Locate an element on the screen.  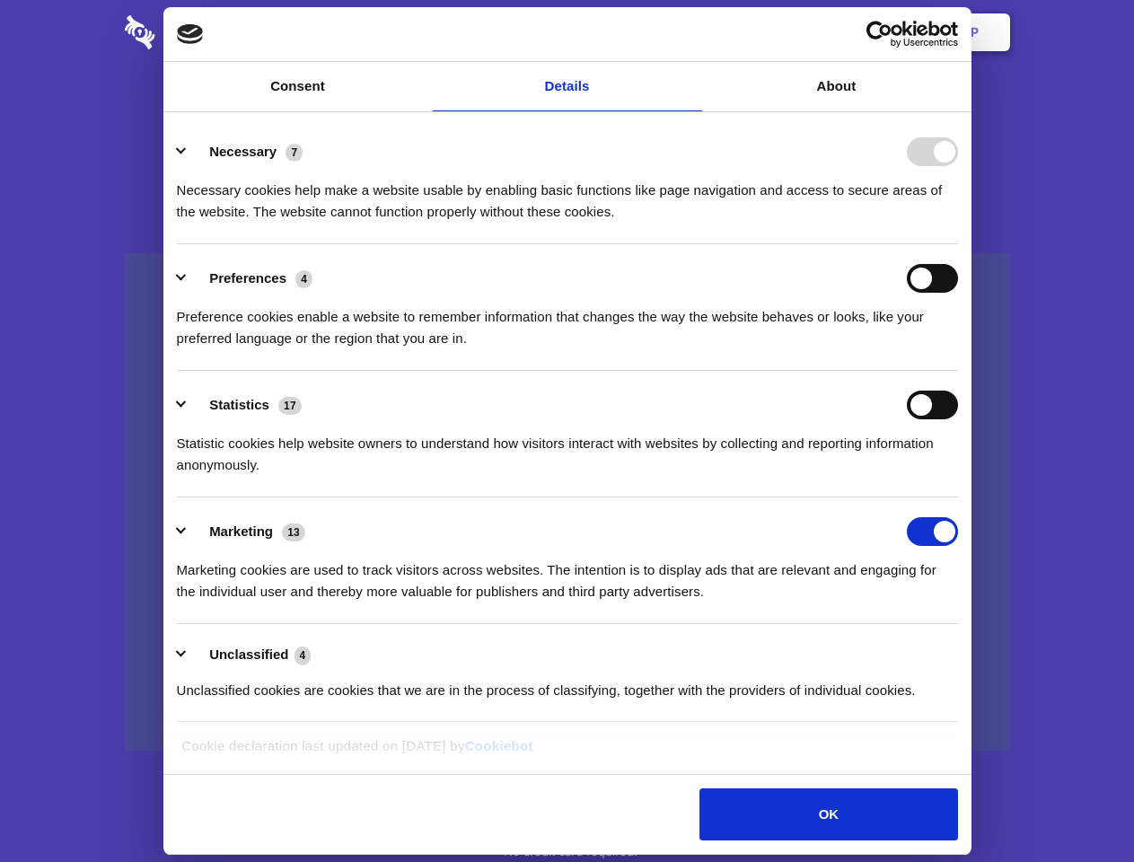
div: Necessary cookies help make a website usable by enabling basic functions like page navigation and... is located at coordinates (568, 194).